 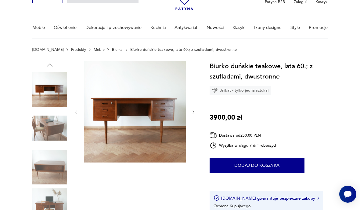 I want to click on a: Klasyki, so click(x=239, y=27).